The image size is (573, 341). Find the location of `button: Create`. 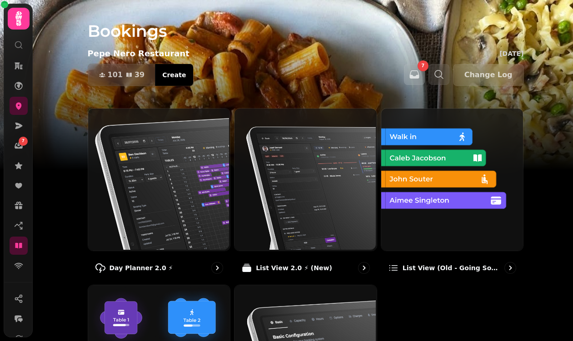

button: Create is located at coordinates (174, 75).